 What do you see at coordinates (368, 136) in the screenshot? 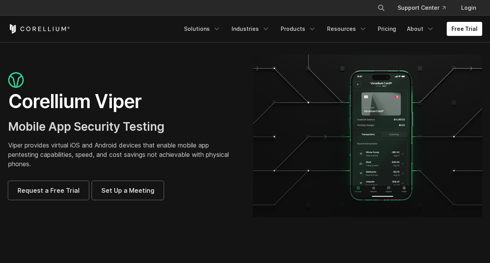
I see `img: viper_hero` at bounding box center [368, 136].